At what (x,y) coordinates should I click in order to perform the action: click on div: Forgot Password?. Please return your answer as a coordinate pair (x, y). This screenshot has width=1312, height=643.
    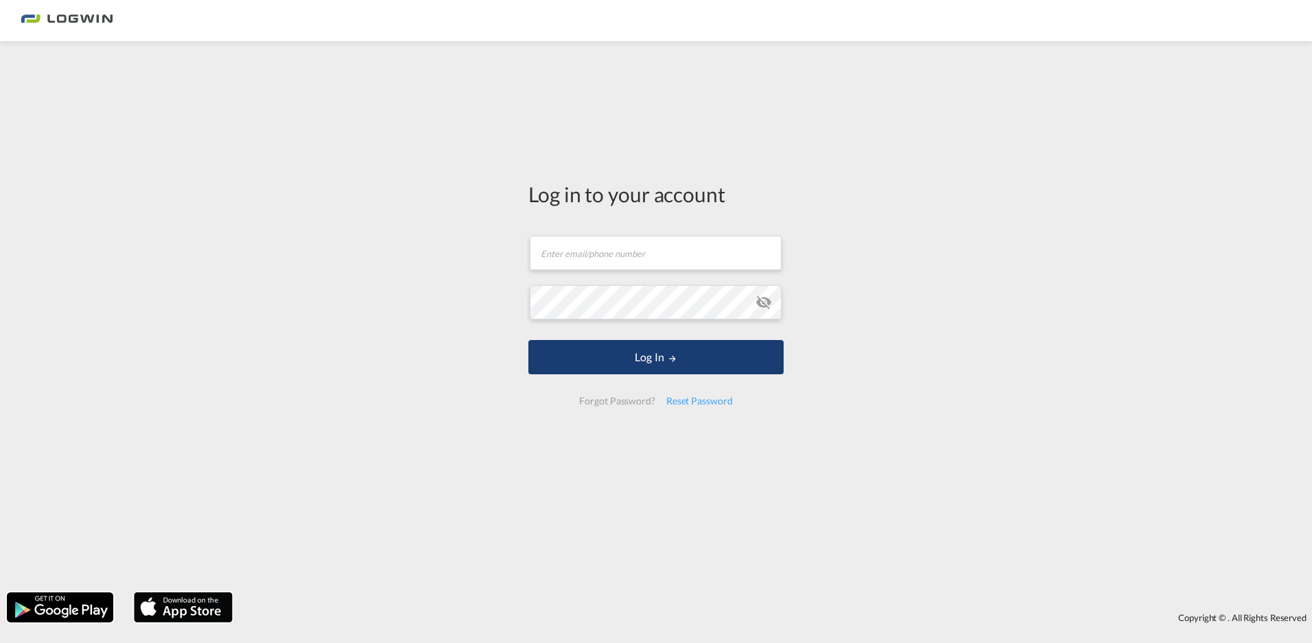
    Looking at the image, I should click on (617, 401).